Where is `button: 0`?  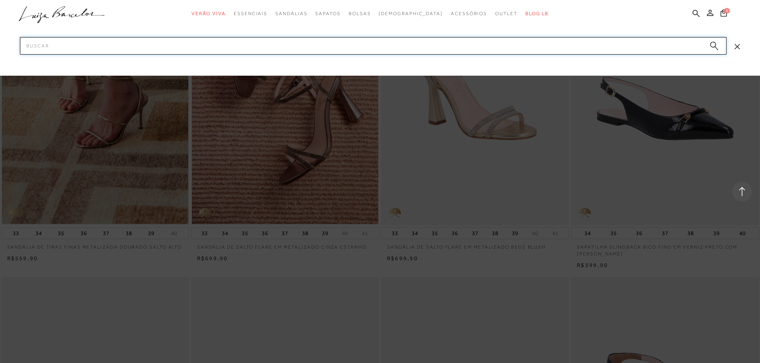 button: 0 is located at coordinates (723, 14).